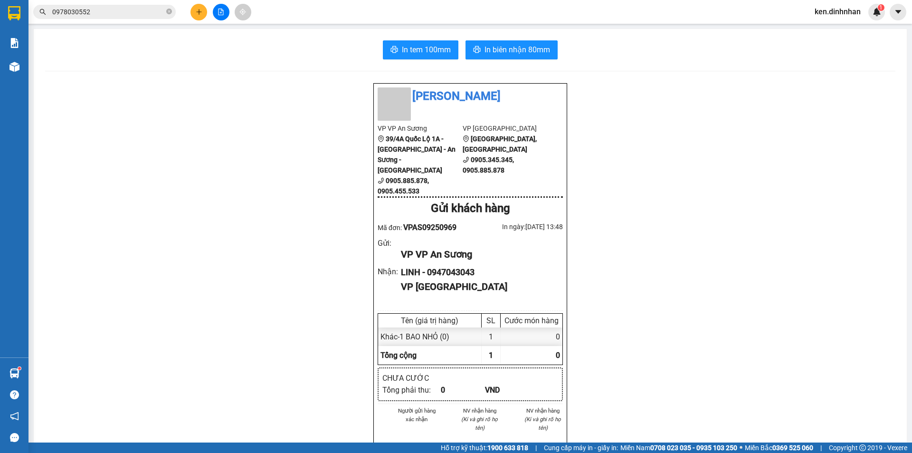 The height and width of the screenshot is (453, 912). Describe the element at coordinates (108, 12) in the screenshot. I see `input: Tìm tên, số ĐT hoặc mã đơn` at that location.